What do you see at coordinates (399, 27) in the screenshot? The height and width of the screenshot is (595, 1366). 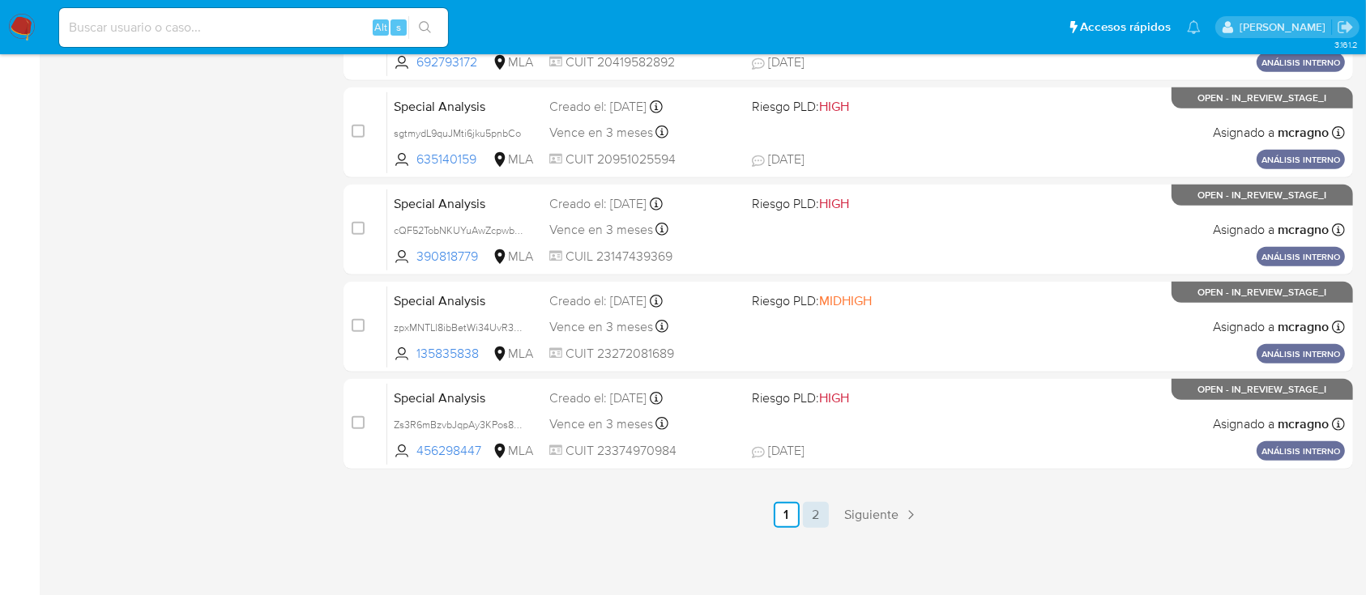 I see `span: s` at bounding box center [399, 27].